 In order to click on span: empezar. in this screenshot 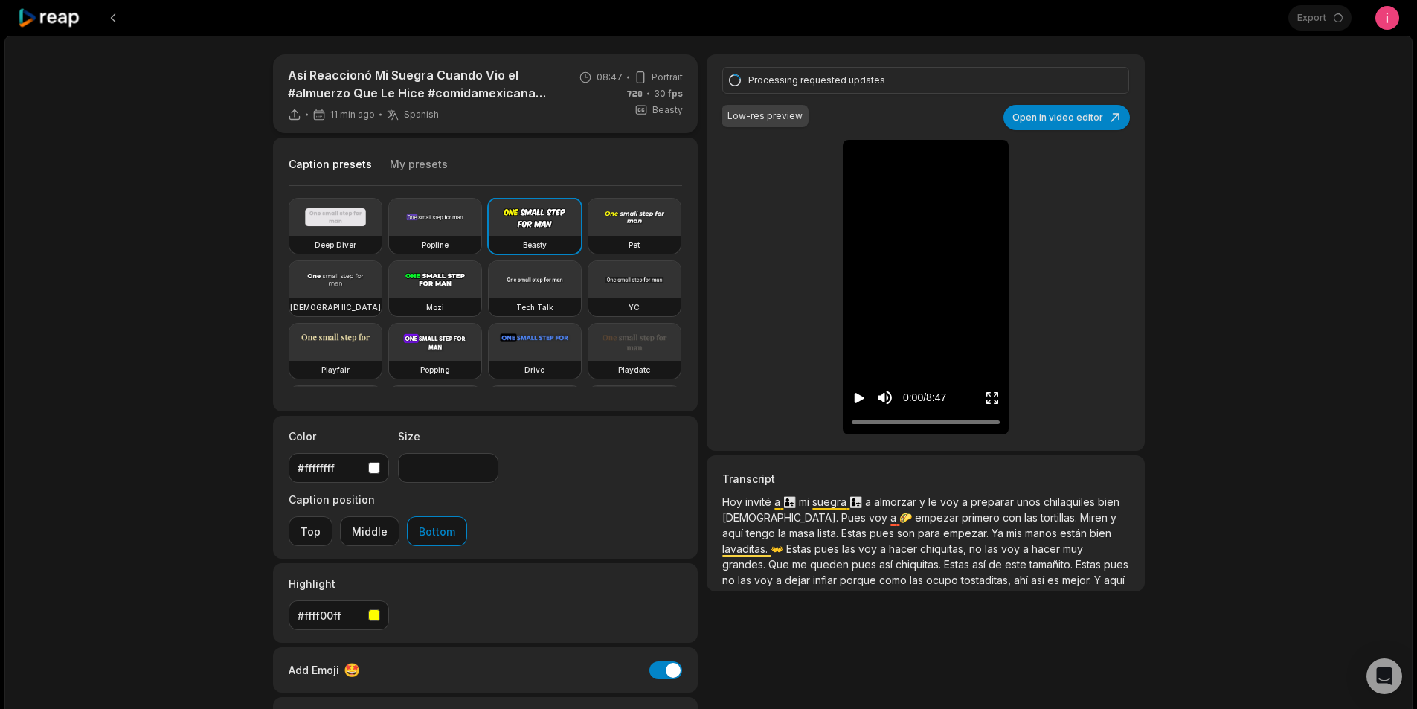, I will do `click(967, 533)`.